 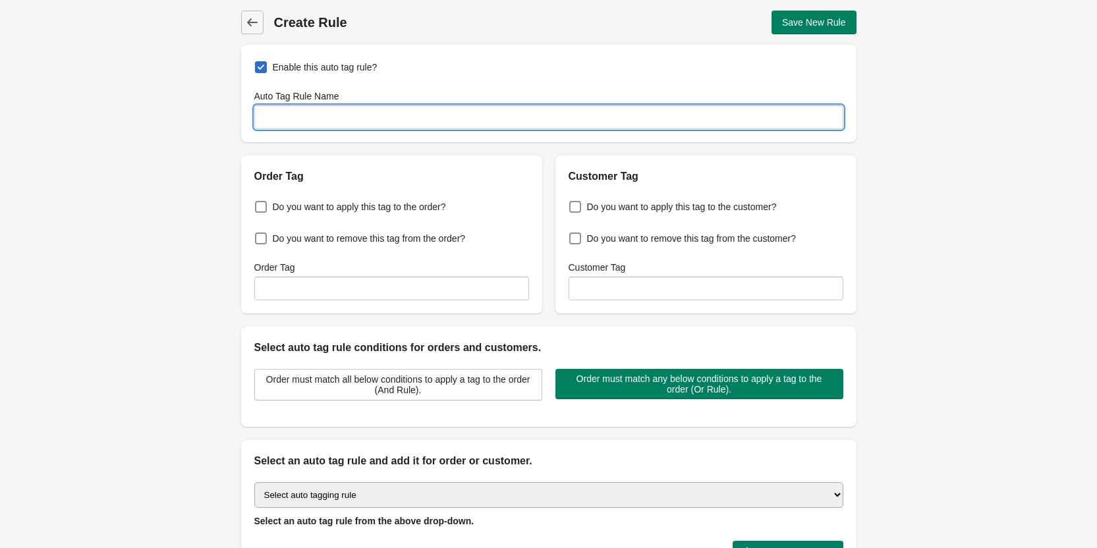 I want to click on span: Order must match all below conditions to apply a tag to the order (And Rule)., so click(x=398, y=385).